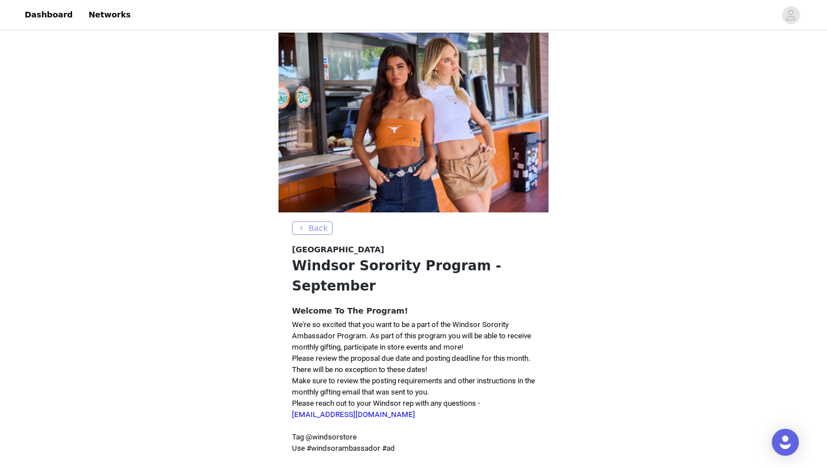 This screenshot has width=827, height=467. I want to click on div: avatar, so click(790, 15).